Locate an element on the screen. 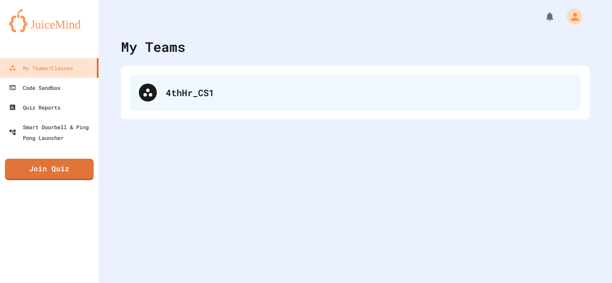 The height and width of the screenshot is (283, 612). div: My Teams is located at coordinates (153, 47).